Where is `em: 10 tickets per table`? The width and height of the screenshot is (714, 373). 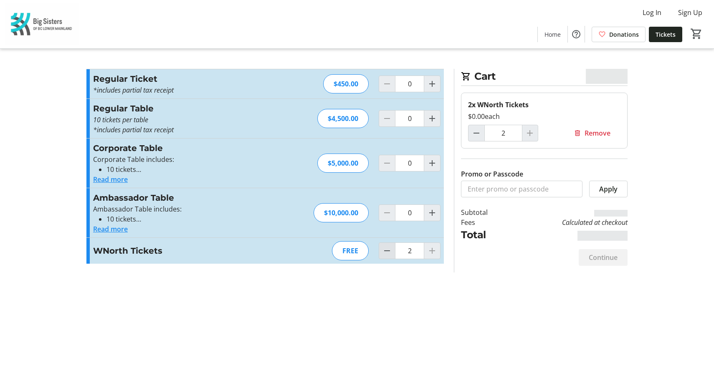 em: 10 tickets per table is located at coordinates (121, 120).